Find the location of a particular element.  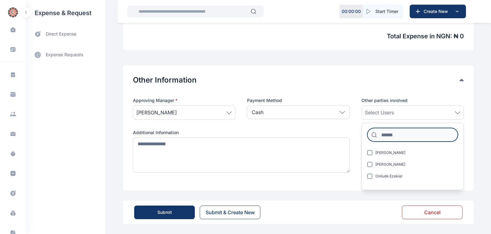

button: Create New is located at coordinates (438, 11).